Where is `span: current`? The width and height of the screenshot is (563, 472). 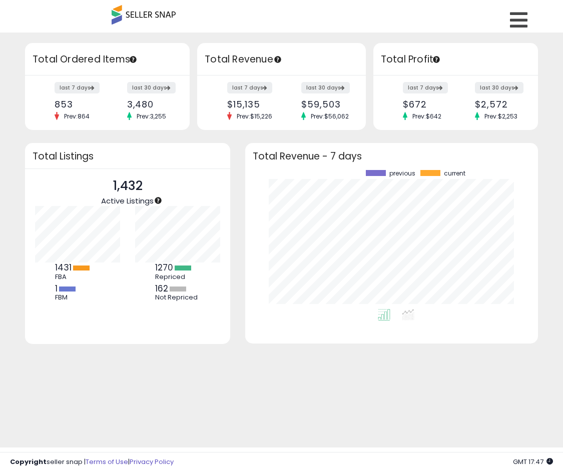
span: current is located at coordinates (454, 174).